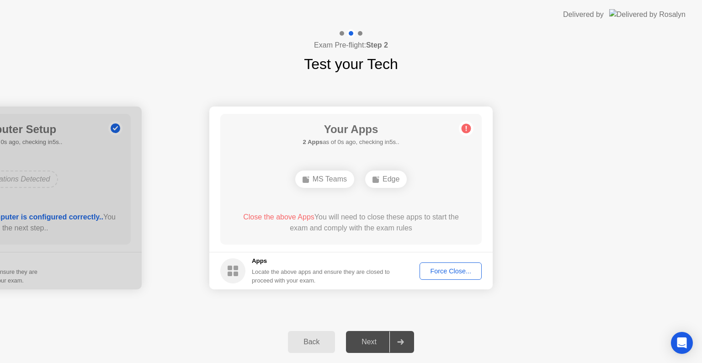 Image resolution: width=702 pixels, height=363 pixels. What do you see at coordinates (351, 45) in the screenshot?
I see `h4: Exam Pre-flight:` at bounding box center [351, 45].